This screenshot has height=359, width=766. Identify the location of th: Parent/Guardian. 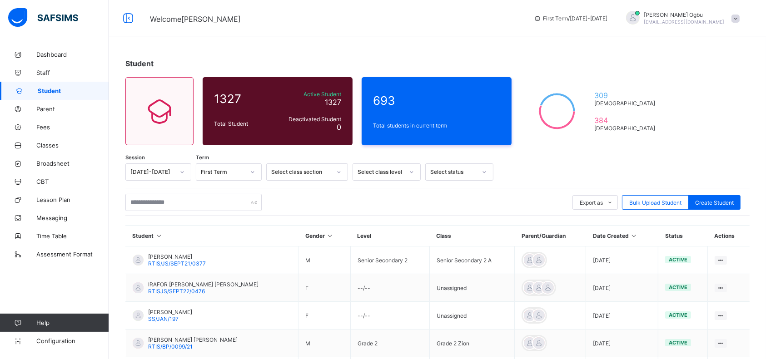
(550, 236).